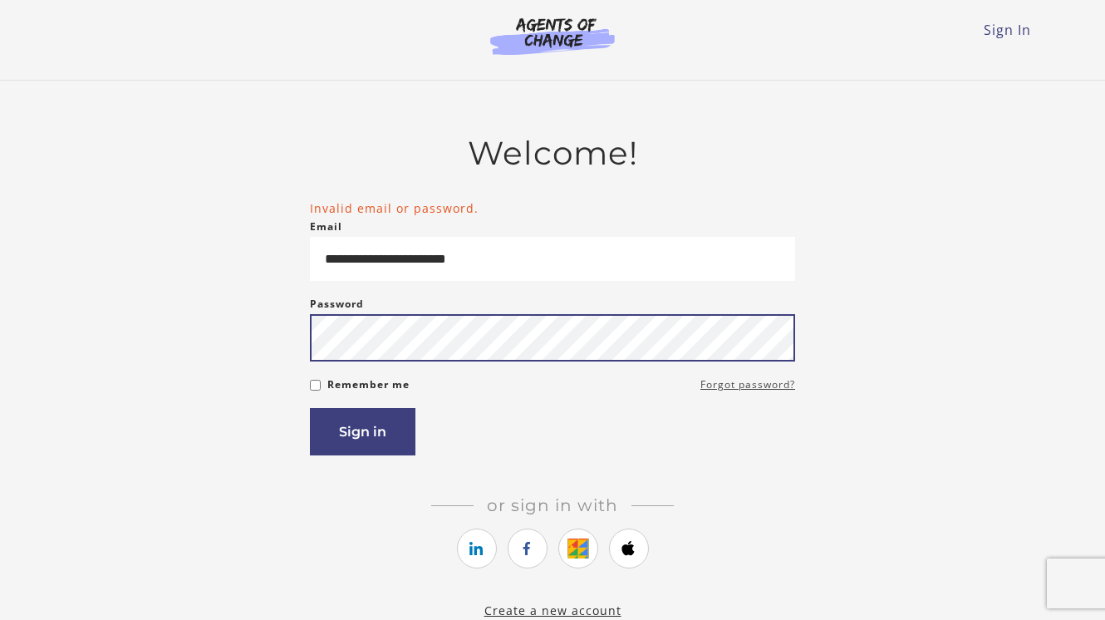  I want to click on label: Email, so click(326, 227).